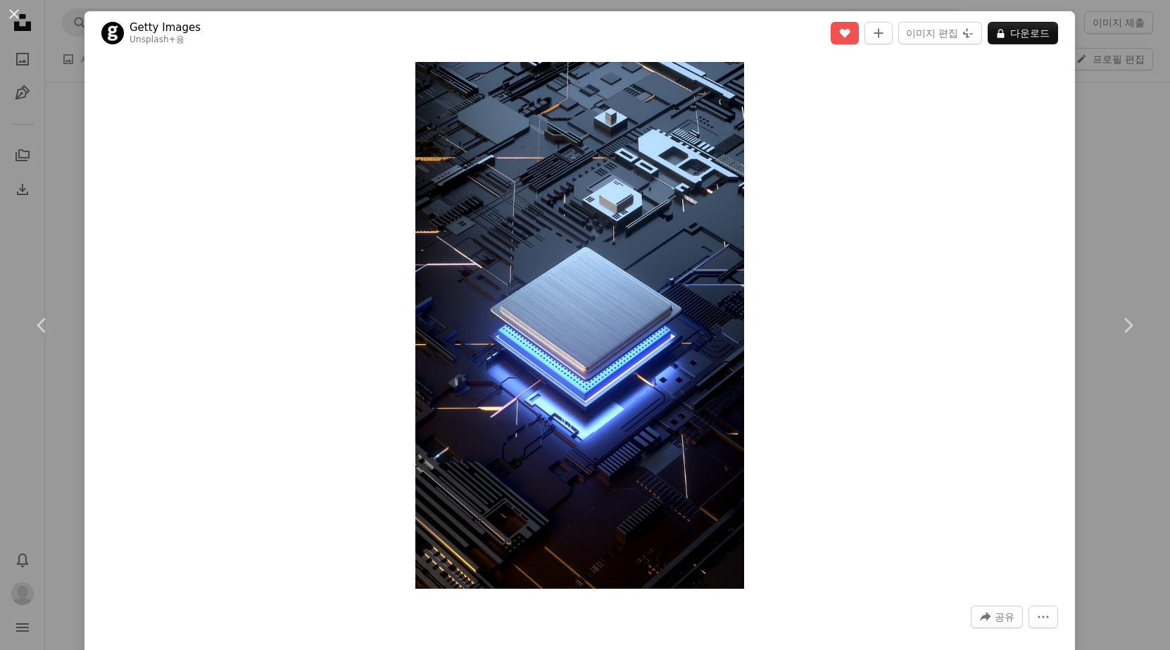 The height and width of the screenshot is (650, 1170). I want to click on button: 좋아요 취소, so click(845, 33).